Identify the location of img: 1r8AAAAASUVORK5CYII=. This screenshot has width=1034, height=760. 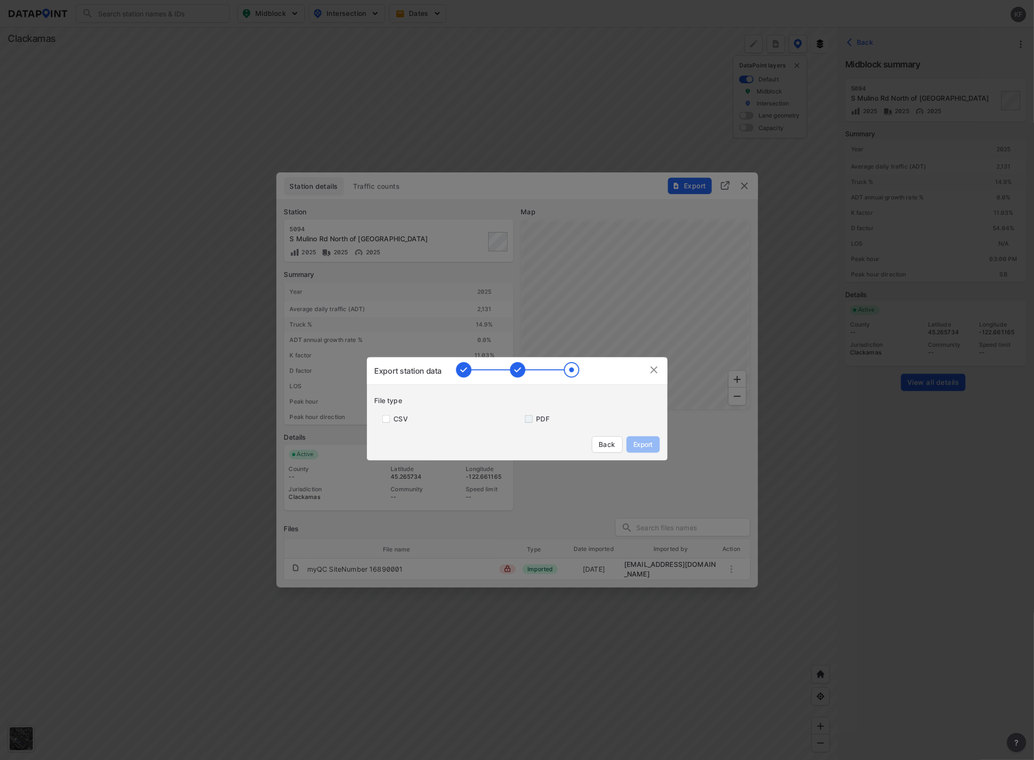
(518, 370).